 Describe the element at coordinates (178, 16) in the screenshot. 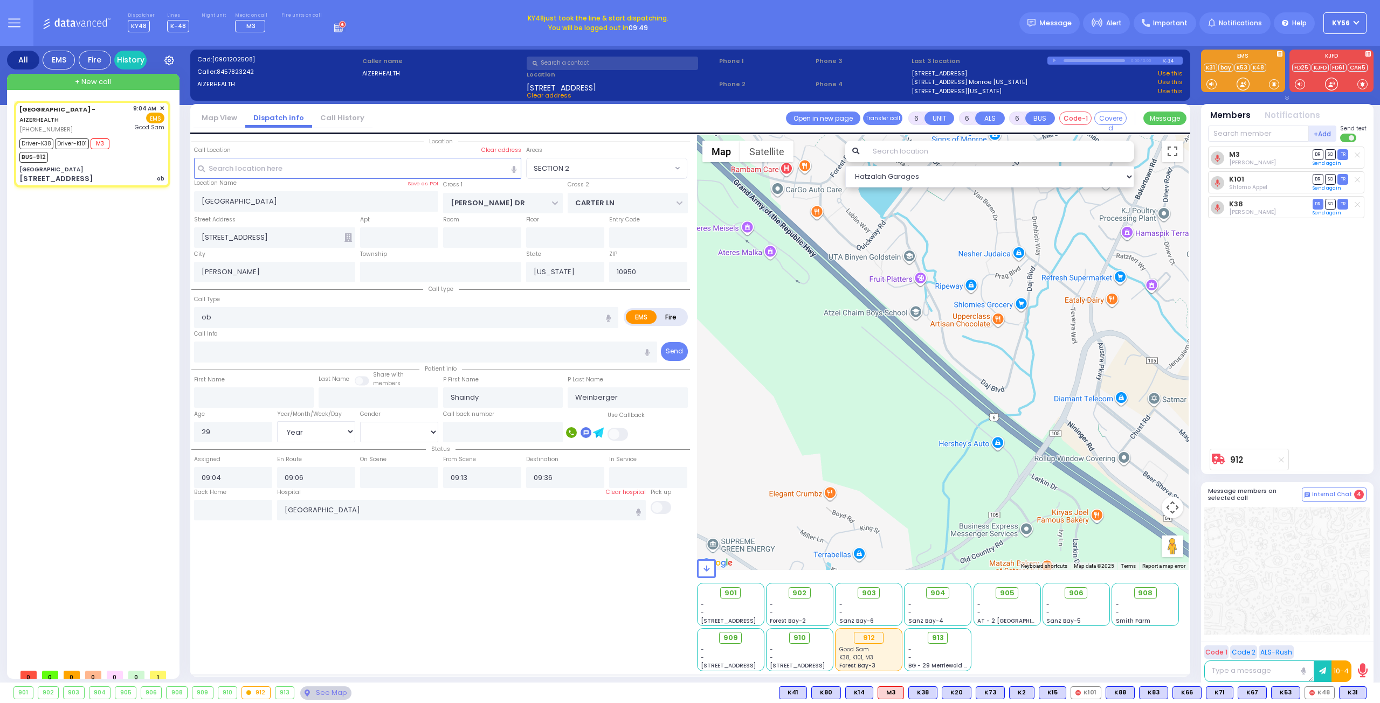

I see `label: Lines` at that location.